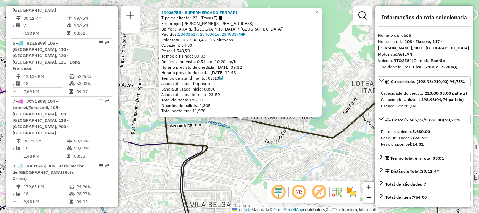 The height and width of the screenshot is (213, 479). Describe the element at coordinates (240, 95) in the screenshot. I see `div: Janela utilizada término: 23:59` at that location.